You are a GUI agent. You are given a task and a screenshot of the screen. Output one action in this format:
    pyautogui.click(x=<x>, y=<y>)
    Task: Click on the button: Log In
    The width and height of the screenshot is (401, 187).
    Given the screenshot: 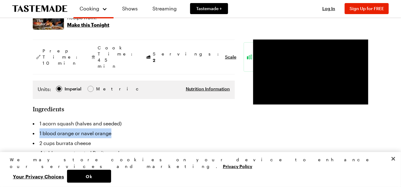 What is the action you would take?
    pyautogui.click(x=329, y=9)
    